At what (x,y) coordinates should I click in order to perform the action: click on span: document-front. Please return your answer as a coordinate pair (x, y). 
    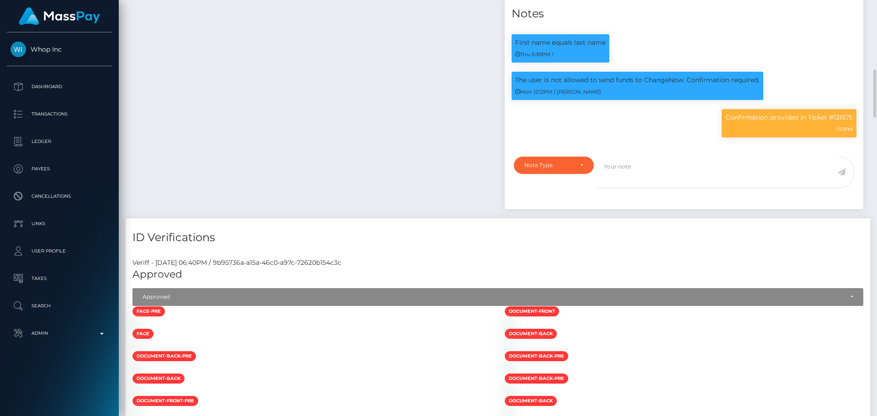
    Looking at the image, I should click on (532, 312).